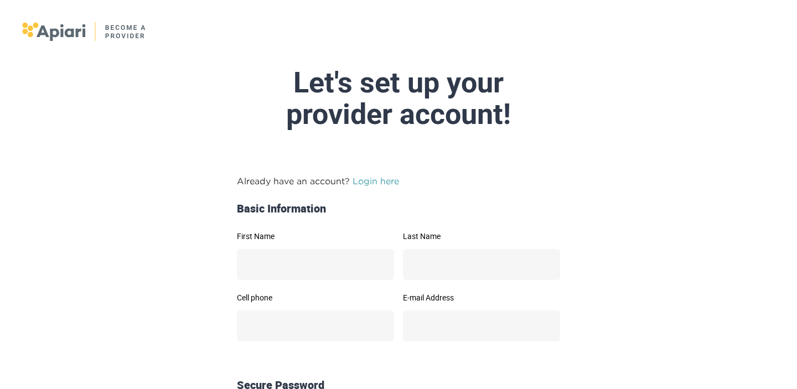  I want to click on label: E-mail Address, so click(481, 298).